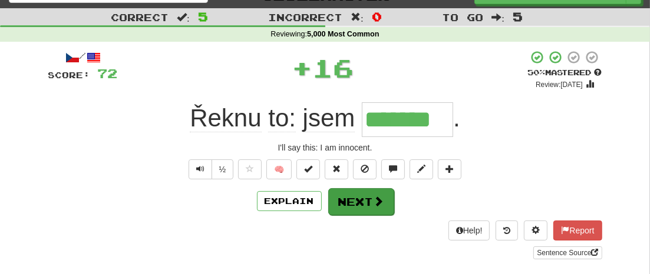 Image resolution: width=650 pixels, height=274 pixels. What do you see at coordinates (223, 170) in the screenshot?
I see `button: ½` at bounding box center [223, 170].